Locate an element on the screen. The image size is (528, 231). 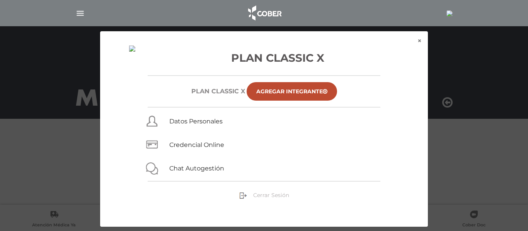
a: Cerrar Sesión is located at coordinates (264, 195).